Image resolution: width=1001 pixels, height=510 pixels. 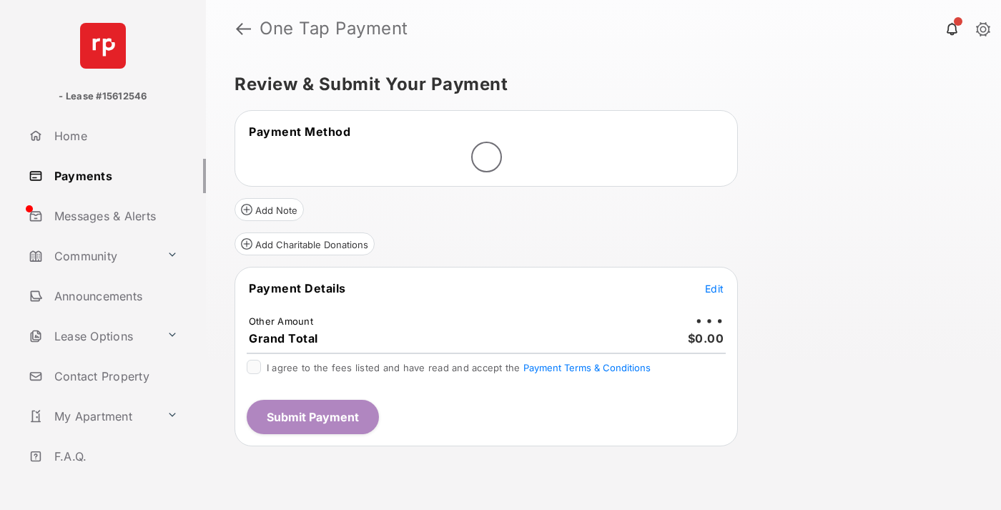 What do you see at coordinates (714, 288) in the screenshot?
I see `span: Edit` at bounding box center [714, 288].